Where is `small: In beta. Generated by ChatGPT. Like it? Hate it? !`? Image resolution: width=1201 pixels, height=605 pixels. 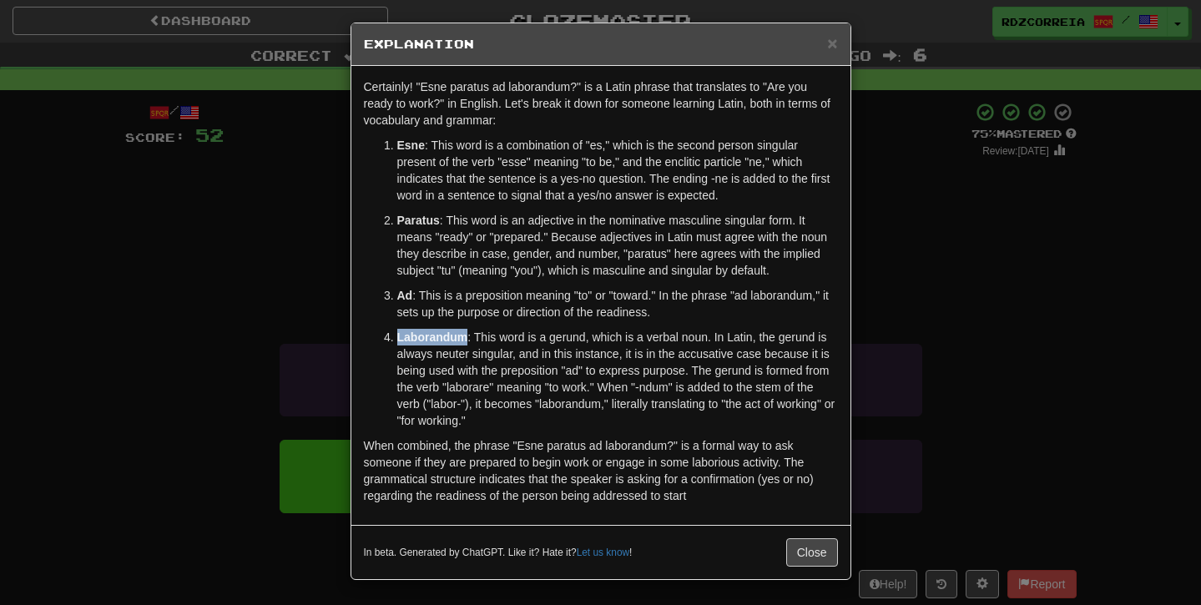
small: In beta. Generated by ChatGPT. Like it? Hate it? ! is located at coordinates (498, 553).